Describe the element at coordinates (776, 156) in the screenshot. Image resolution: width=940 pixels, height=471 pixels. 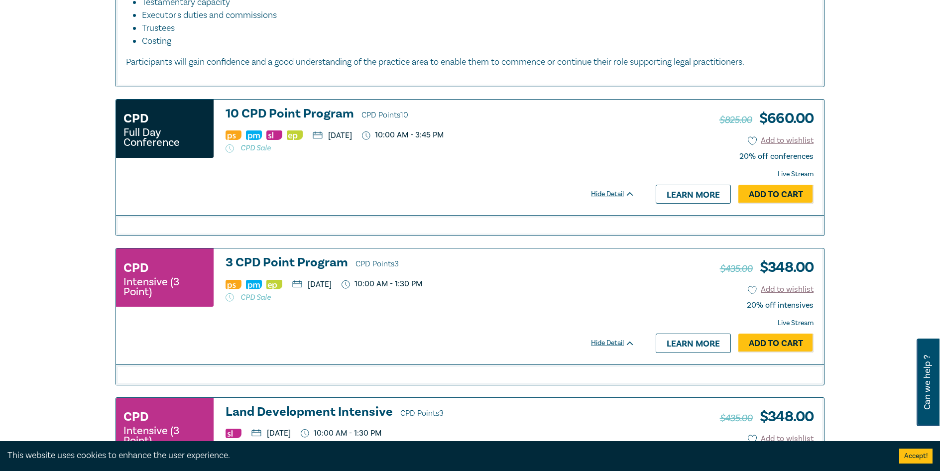
I see `div: 20% off conferences` at that location.